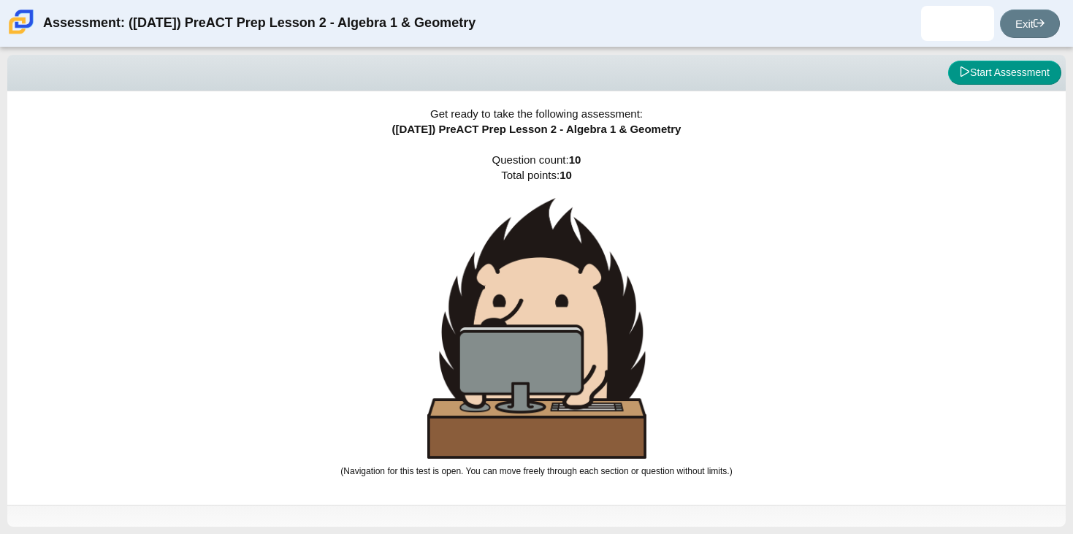 This screenshot has height=534, width=1073. I want to click on small: (Navigation for this test is open. You can move freely through each section or question without l..., so click(536, 471).